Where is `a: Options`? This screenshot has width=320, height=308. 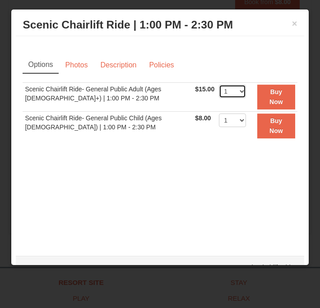 a: Options is located at coordinates (40, 65).